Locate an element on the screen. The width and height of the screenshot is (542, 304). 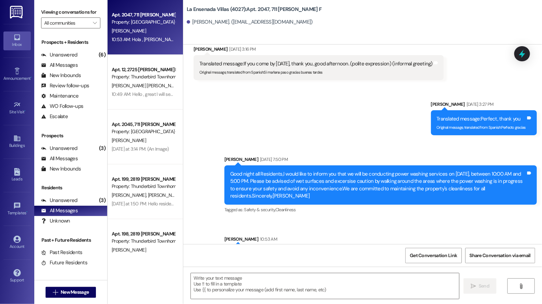
div: Prospects is located at coordinates (71, 136).